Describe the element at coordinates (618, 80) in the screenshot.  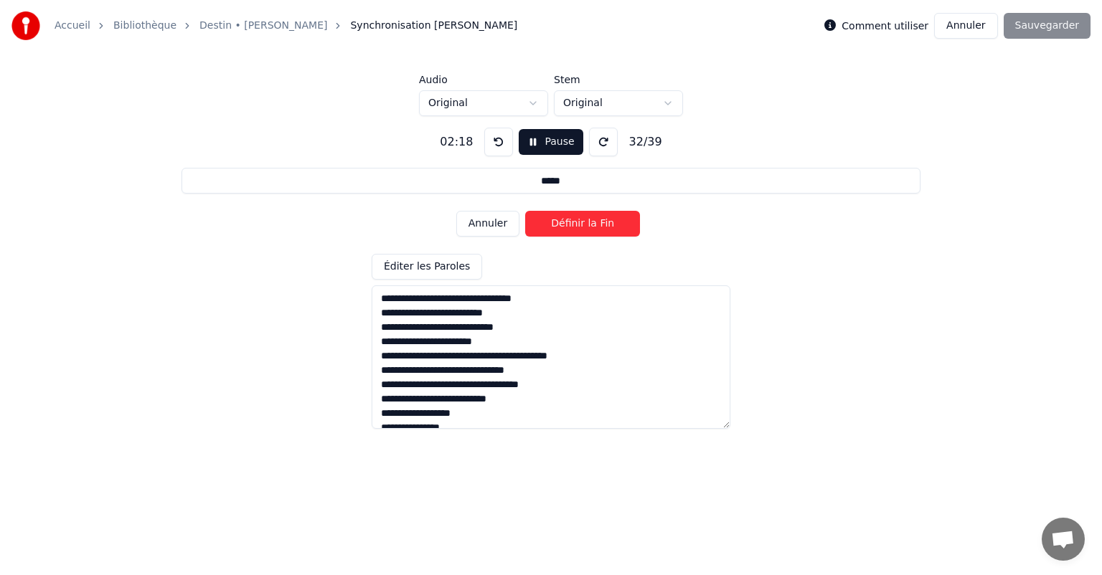
I see `label: Stem` at that location.